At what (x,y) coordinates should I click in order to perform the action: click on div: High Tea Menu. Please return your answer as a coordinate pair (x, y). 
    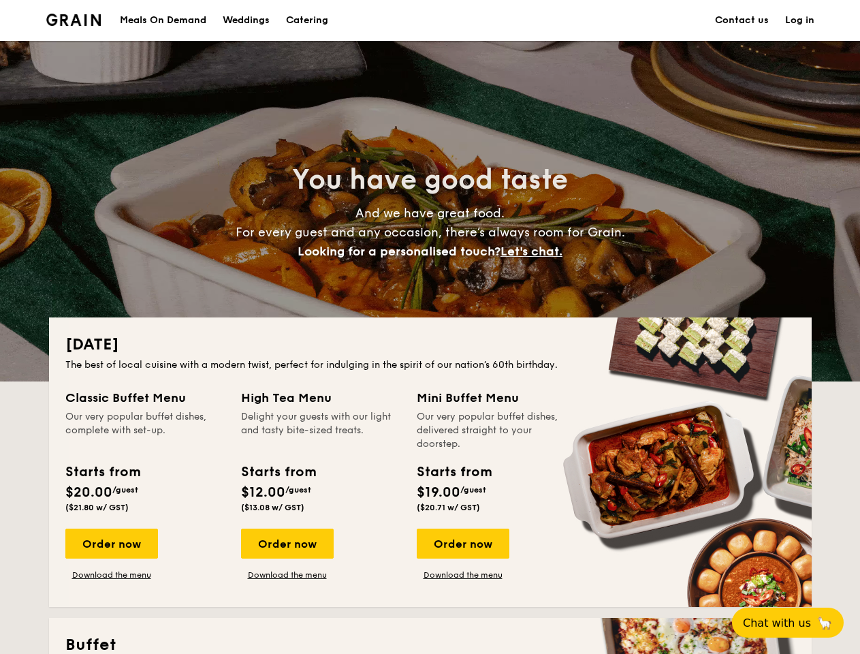
    Looking at the image, I should click on (321, 398).